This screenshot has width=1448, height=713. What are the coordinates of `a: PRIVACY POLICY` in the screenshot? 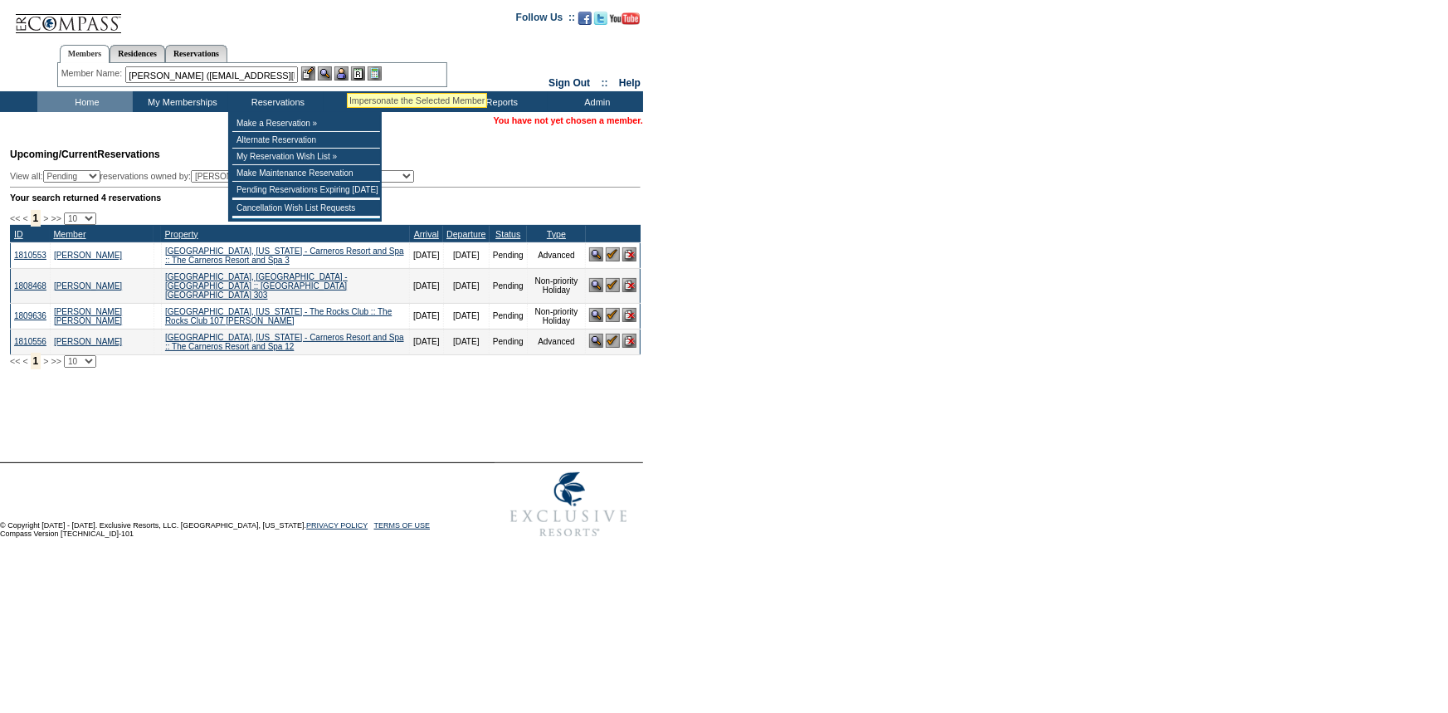 It's located at (337, 525).